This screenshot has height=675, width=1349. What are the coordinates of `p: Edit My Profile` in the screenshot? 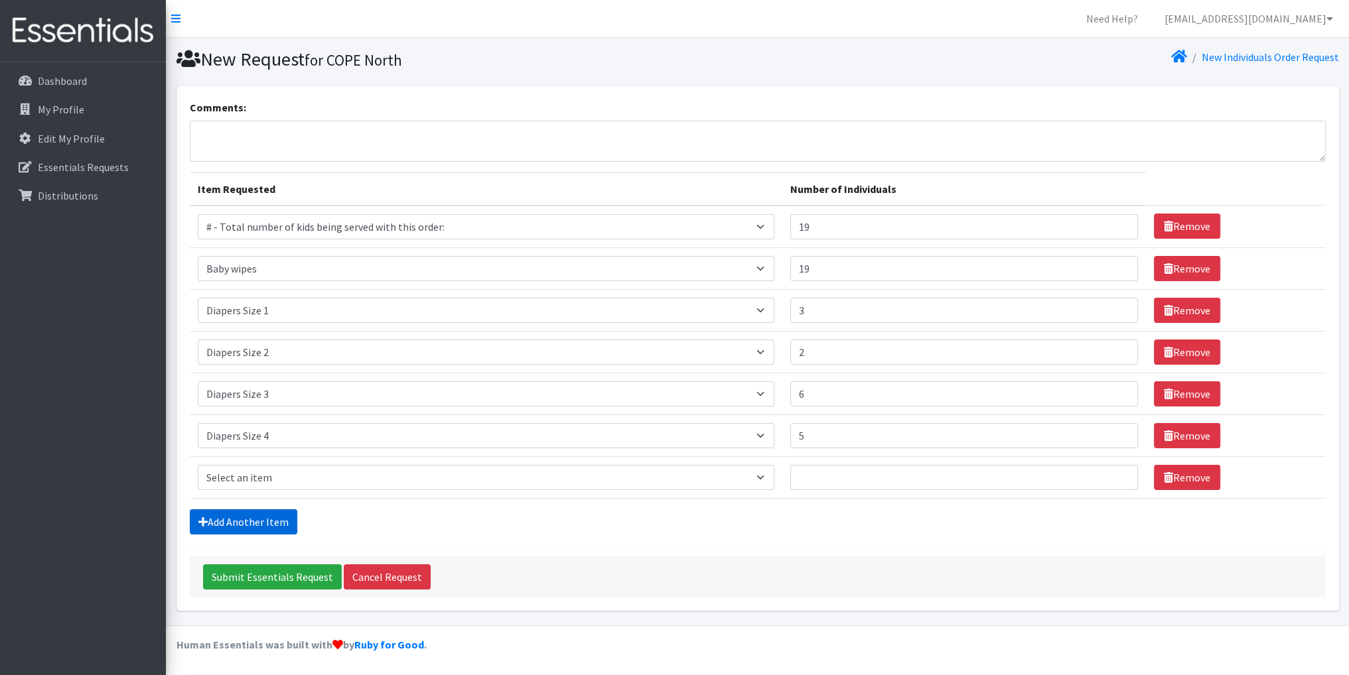 It's located at (71, 139).